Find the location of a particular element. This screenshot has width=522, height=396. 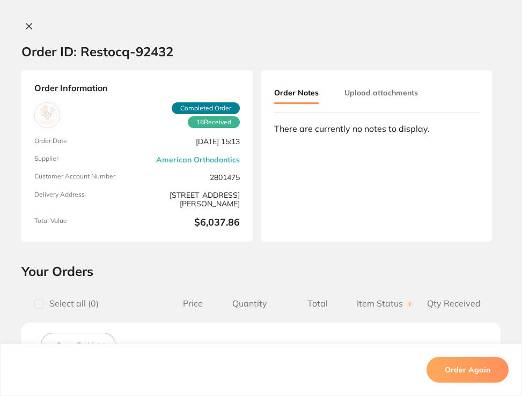

span: Completed Order is located at coordinates (205, 108).